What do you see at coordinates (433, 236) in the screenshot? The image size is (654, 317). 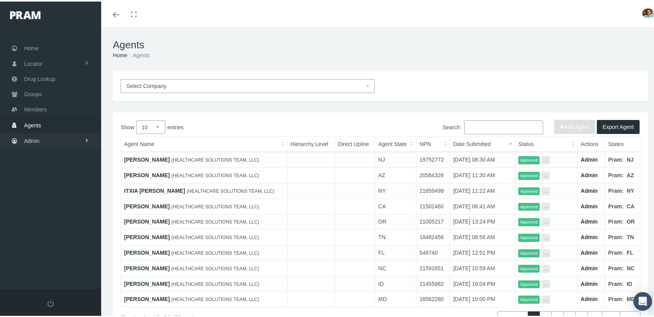 I see `td: 18482456` at bounding box center [433, 236].